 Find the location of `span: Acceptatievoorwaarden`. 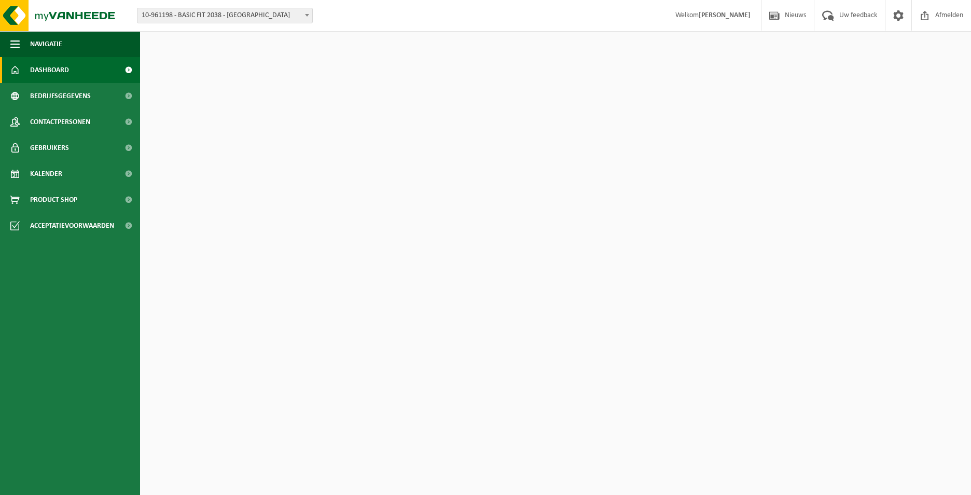

span: Acceptatievoorwaarden is located at coordinates (72, 226).